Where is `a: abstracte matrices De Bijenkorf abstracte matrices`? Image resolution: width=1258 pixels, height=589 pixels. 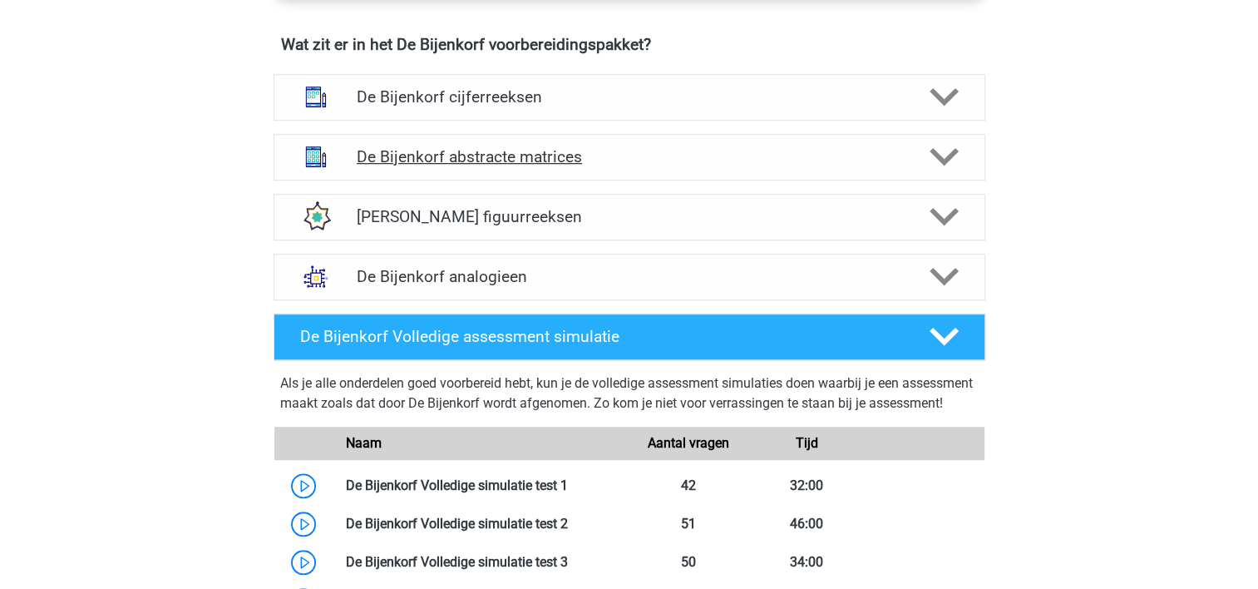 a: abstracte matrices De Bijenkorf abstracte matrices is located at coordinates (630, 157).